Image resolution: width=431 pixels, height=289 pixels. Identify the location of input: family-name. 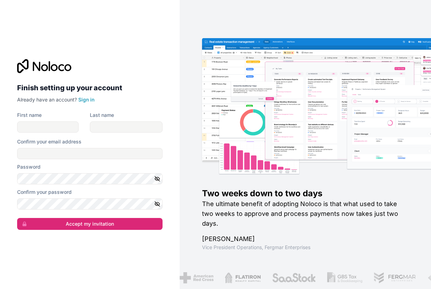
(126, 127).